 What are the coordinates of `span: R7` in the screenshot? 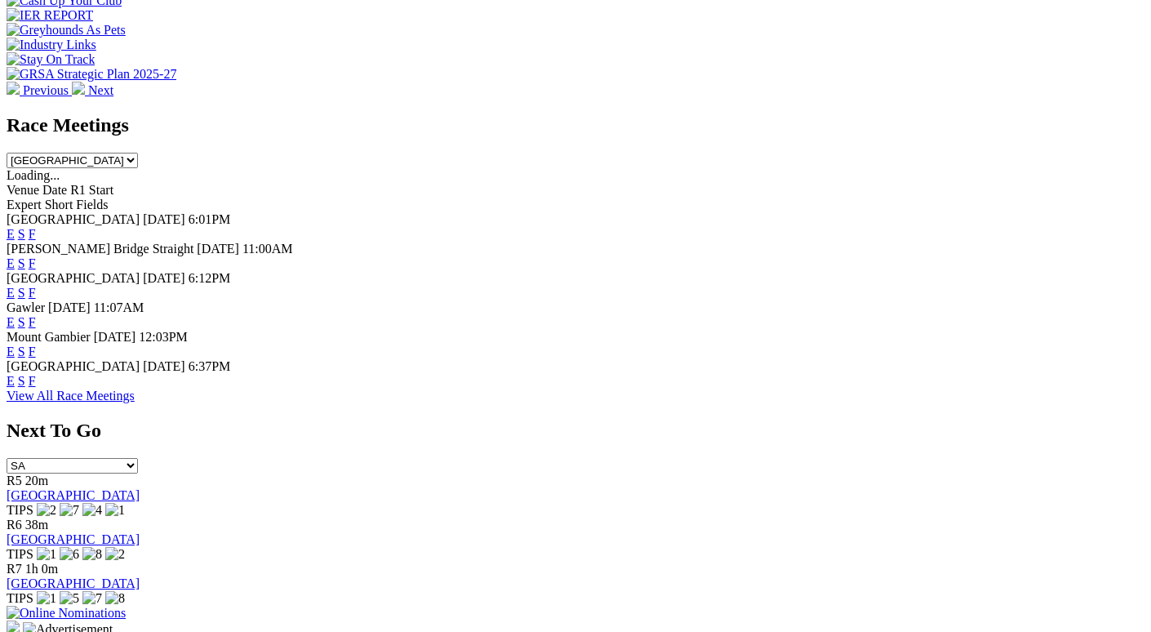 It's located at (14, 568).